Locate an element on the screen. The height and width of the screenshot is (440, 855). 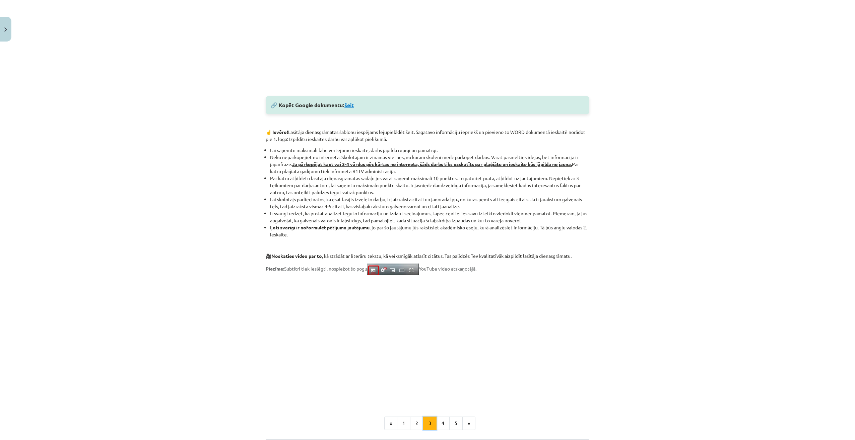
button: 4 is located at coordinates (443, 423).